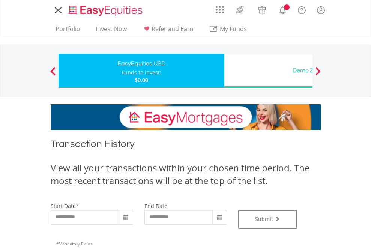 This screenshot has width=371, height=251. Describe the element at coordinates (239, 10) in the screenshot. I see `img: thrive-v2.svg` at that location.